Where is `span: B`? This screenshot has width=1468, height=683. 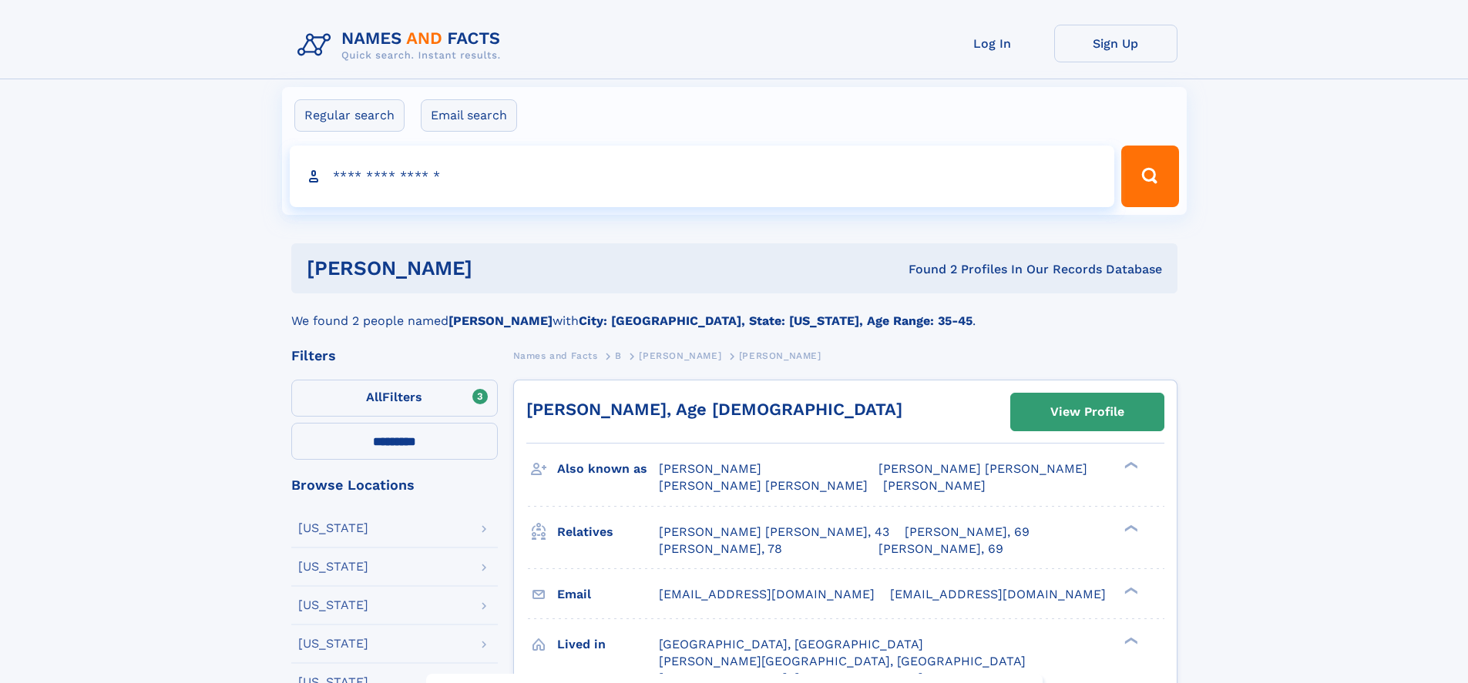 span: B is located at coordinates (618, 356).